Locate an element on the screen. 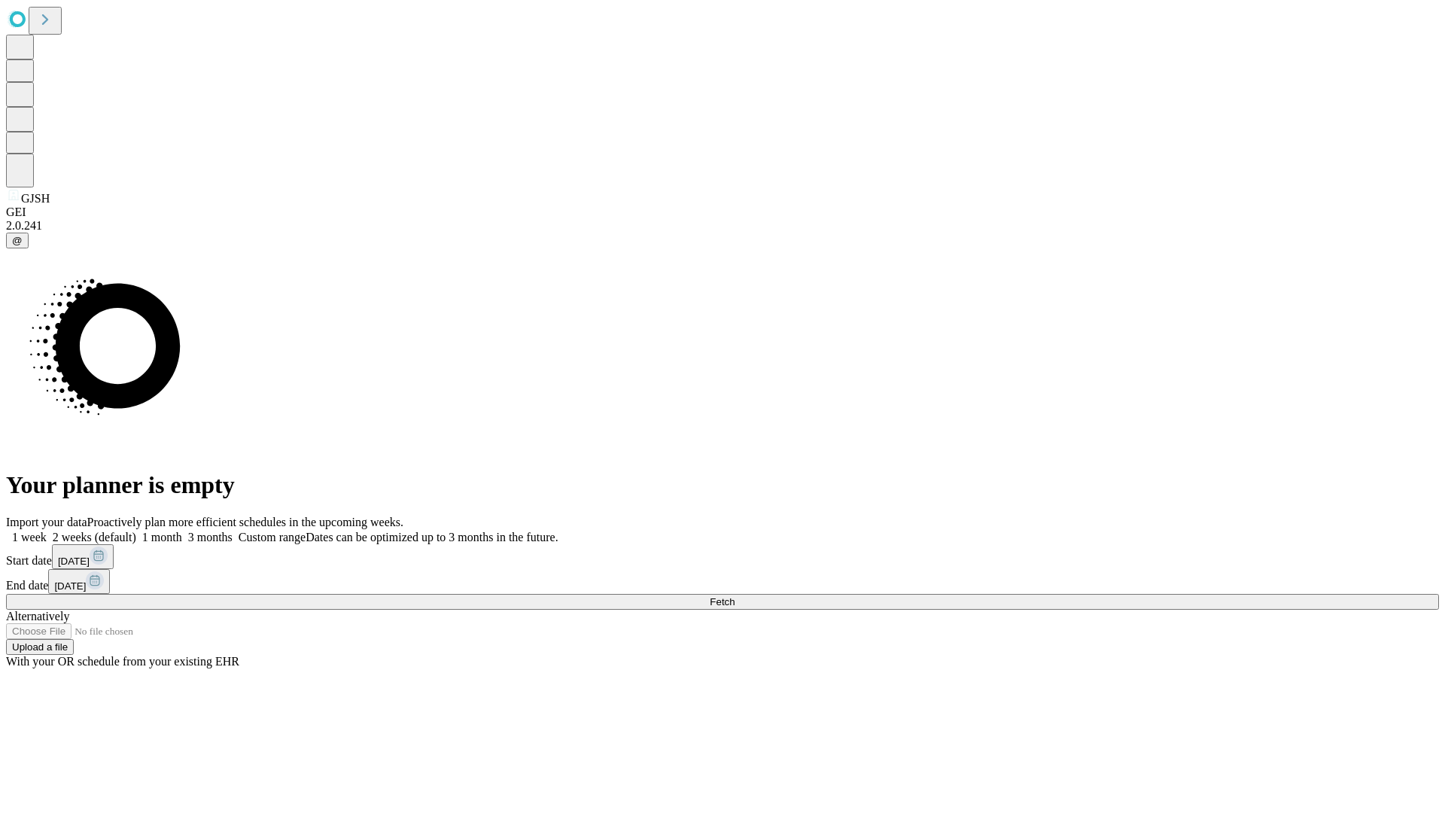 This screenshot has height=813, width=1445. span: GJSH is located at coordinates (35, 198).